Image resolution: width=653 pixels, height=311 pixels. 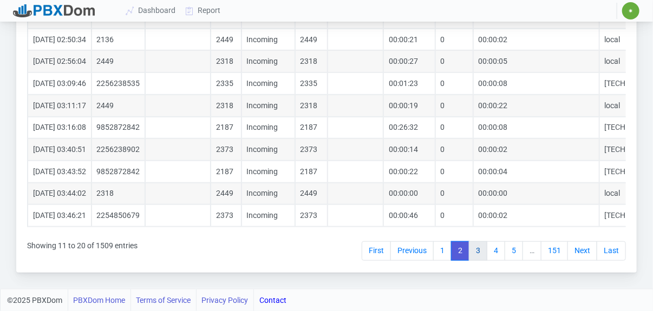 I want to click on a: Next, so click(x=582, y=251).